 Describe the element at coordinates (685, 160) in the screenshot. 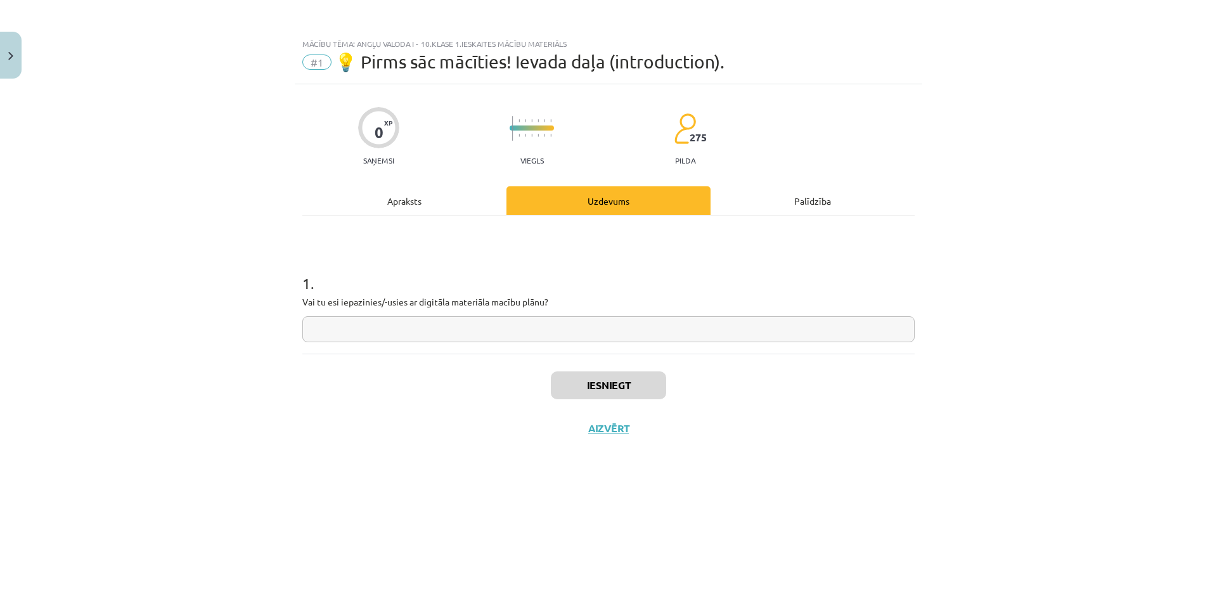

I see `p: pilda` at that location.